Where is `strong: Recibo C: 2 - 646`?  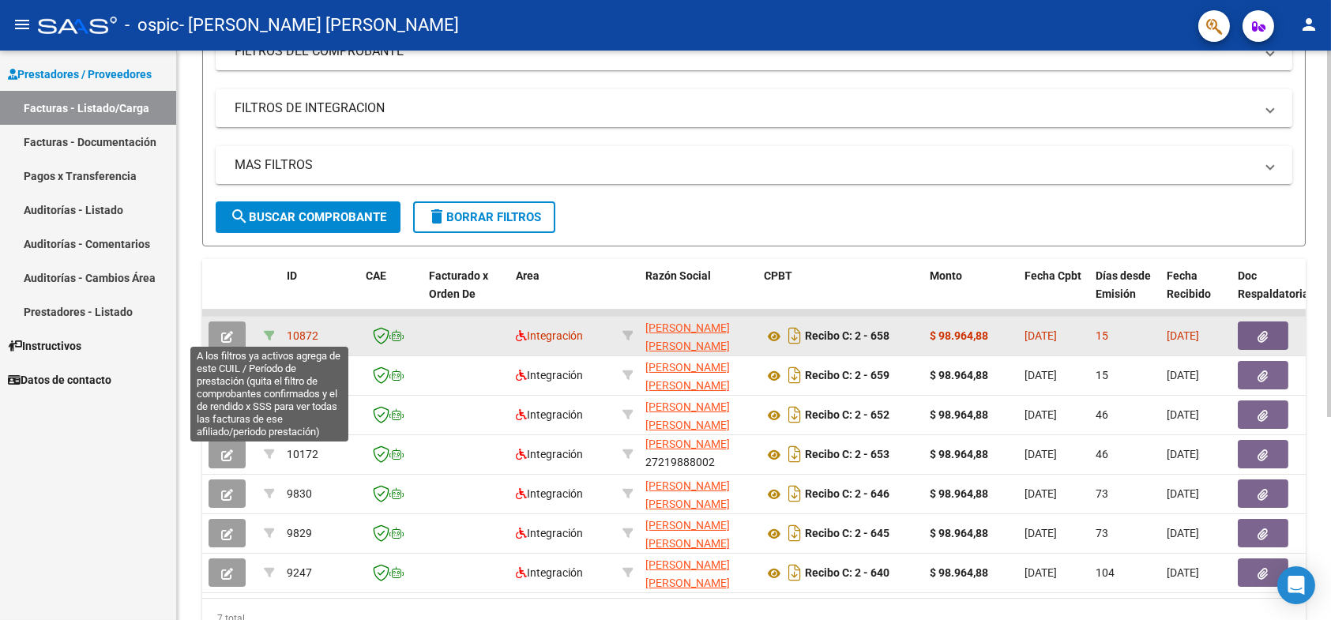
strong: Recibo C: 2 - 646 is located at coordinates (847, 494).